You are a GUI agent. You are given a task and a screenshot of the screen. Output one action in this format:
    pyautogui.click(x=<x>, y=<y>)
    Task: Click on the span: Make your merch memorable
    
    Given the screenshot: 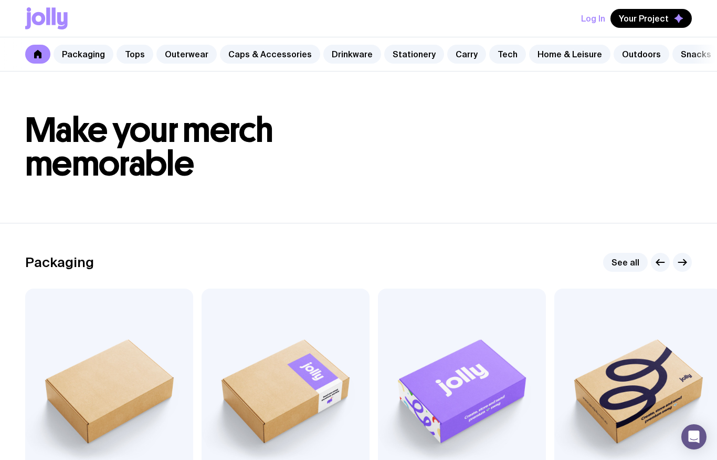 What is the action you would take?
    pyautogui.click(x=149, y=147)
    